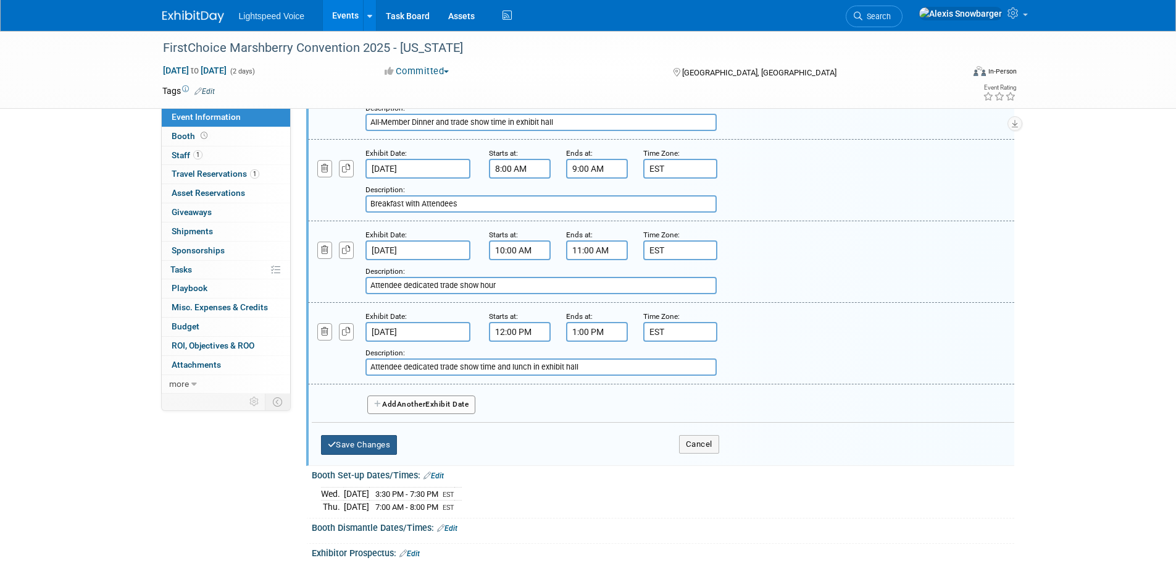 This screenshot has height=563, width=1176. What do you see at coordinates (226, 308) in the screenshot?
I see `a: Misc. Expenses & Credits` at bounding box center [226, 308].